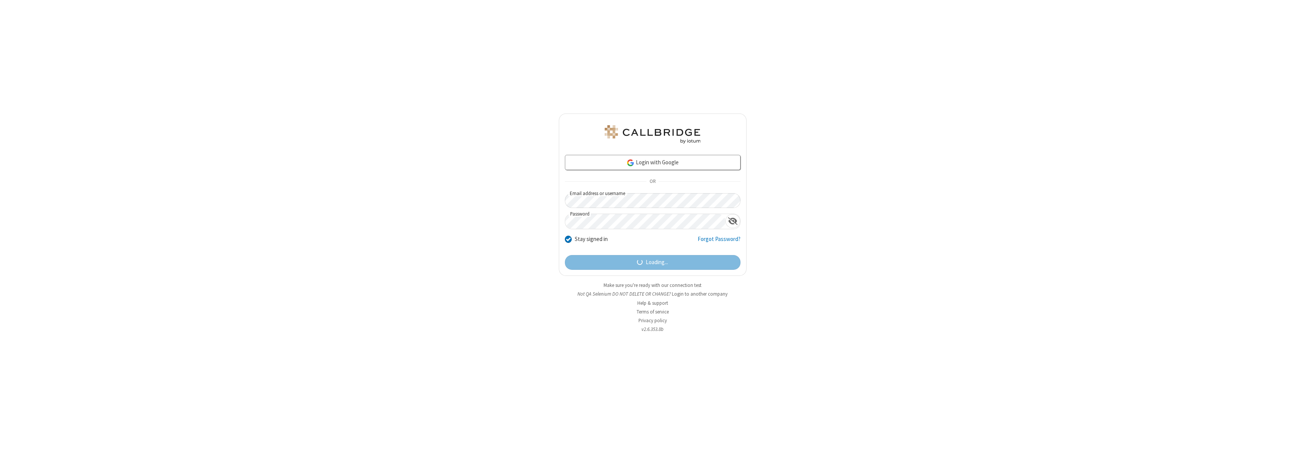 Image resolution: width=1305 pixels, height=452 pixels. I want to click on label: Stay signed in, so click(591, 239).